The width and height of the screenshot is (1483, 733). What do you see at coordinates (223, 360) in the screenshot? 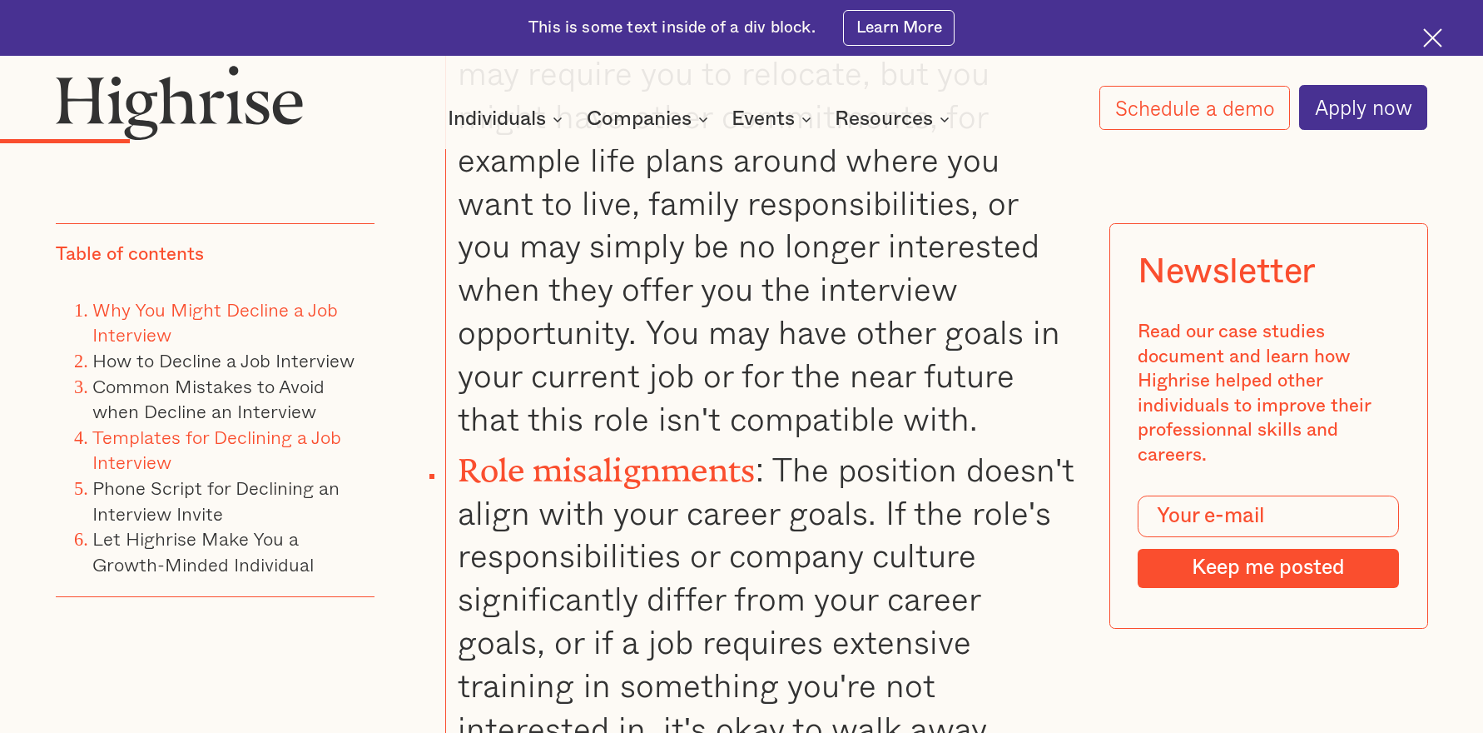
I see `a: How to Decline a Job Interview` at bounding box center [223, 360].